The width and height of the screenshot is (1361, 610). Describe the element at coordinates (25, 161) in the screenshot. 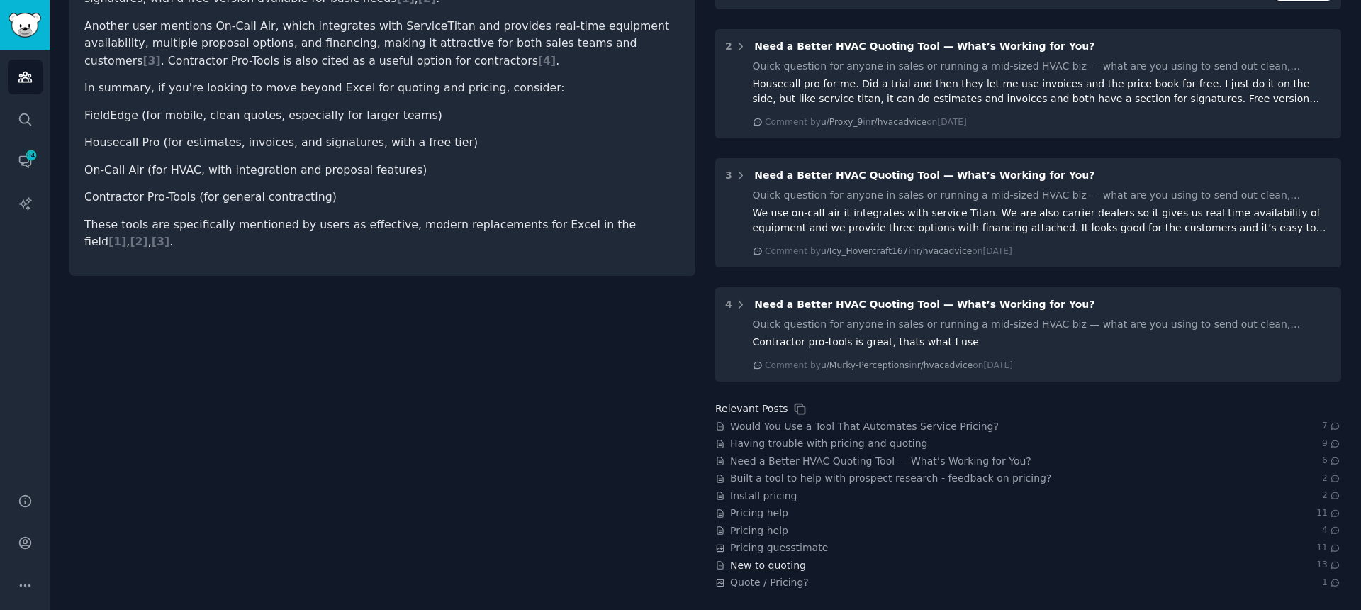

I see `a: 84` at that location.